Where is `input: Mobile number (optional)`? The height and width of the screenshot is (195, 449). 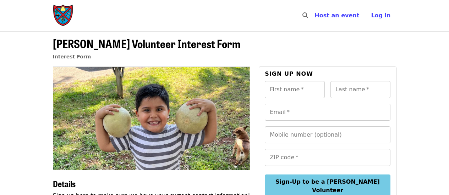 input: Mobile number (optional) is located at coordinates (327, 135).